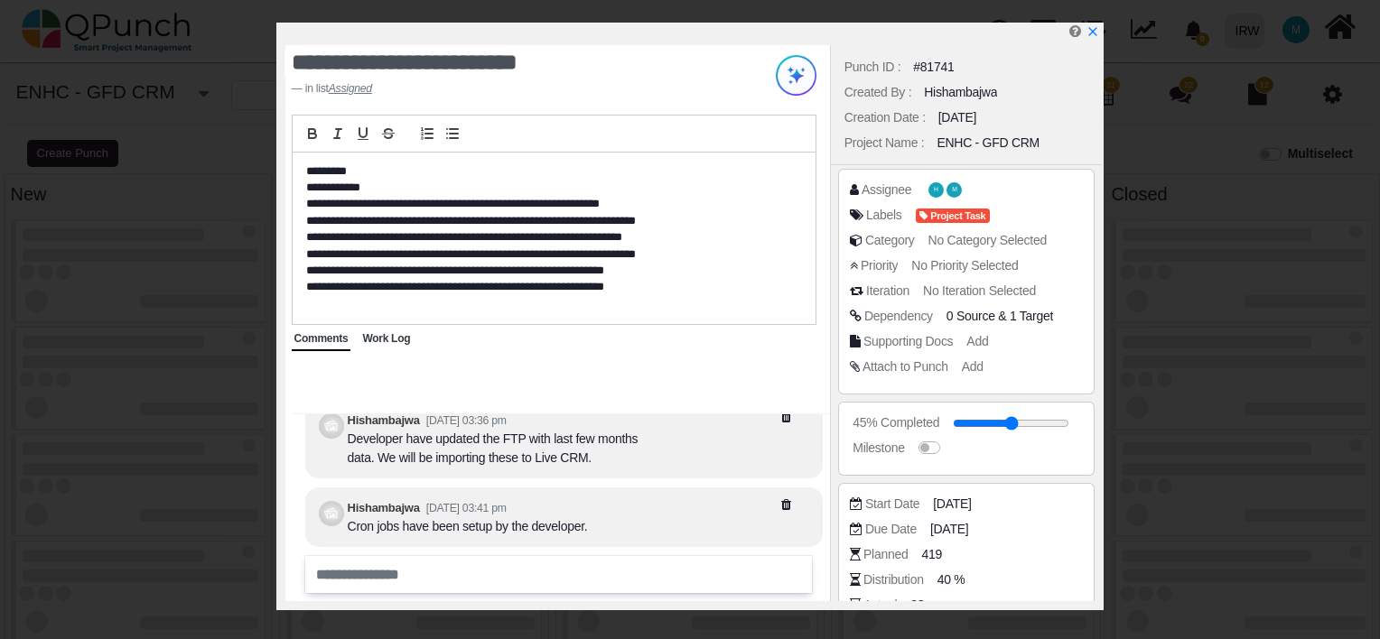  What do you see at coordinates (905, 367) in the screenshot?
I see `div: Attach to Punch` at bounding box center [905, 367].